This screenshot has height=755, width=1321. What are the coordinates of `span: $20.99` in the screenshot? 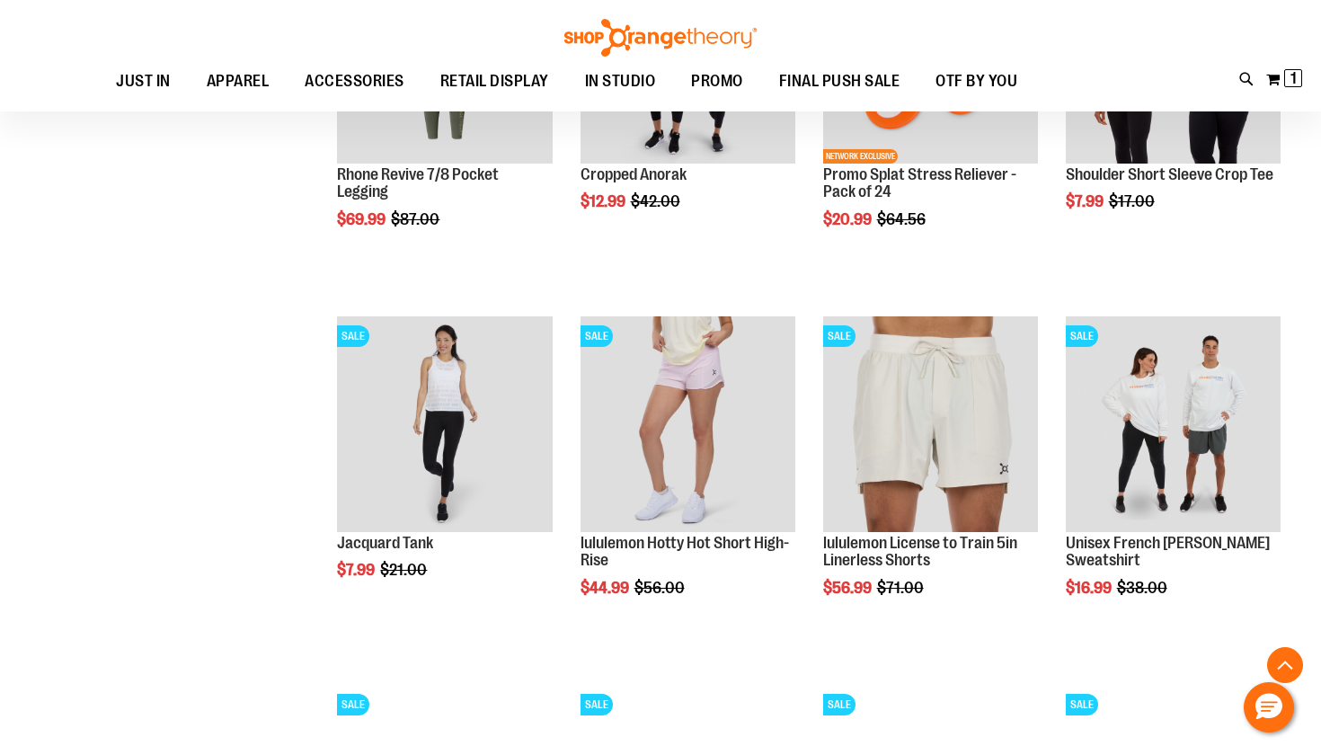 It's located at (848, 219).